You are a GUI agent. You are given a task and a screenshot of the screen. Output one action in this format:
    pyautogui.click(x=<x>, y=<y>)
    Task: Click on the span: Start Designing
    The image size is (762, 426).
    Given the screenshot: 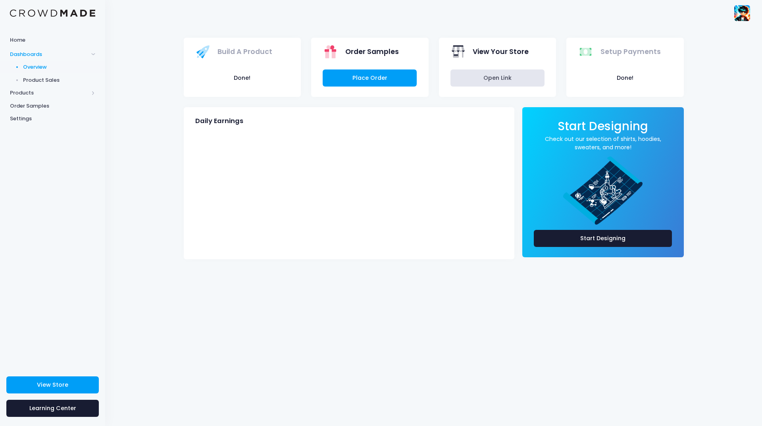 What is the action you would take?
    pyautogui.click(x=603, y=126)
    